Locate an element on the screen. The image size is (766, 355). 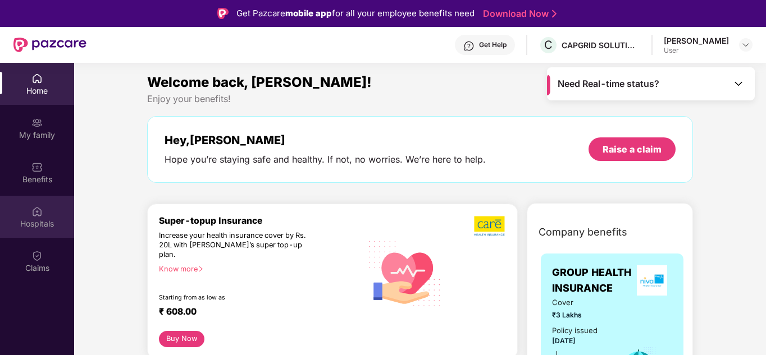
img: New Pazcare Logo is located at coordinates (50, 45).